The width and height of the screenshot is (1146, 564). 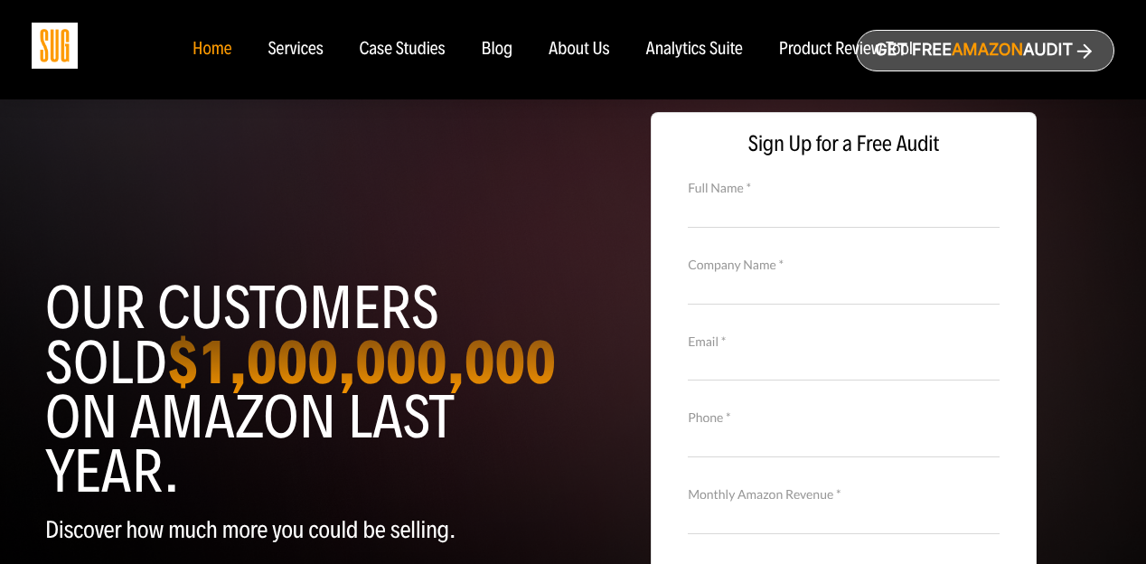 I want to click on a: Product Review Tool, so click(x=846, y=50).